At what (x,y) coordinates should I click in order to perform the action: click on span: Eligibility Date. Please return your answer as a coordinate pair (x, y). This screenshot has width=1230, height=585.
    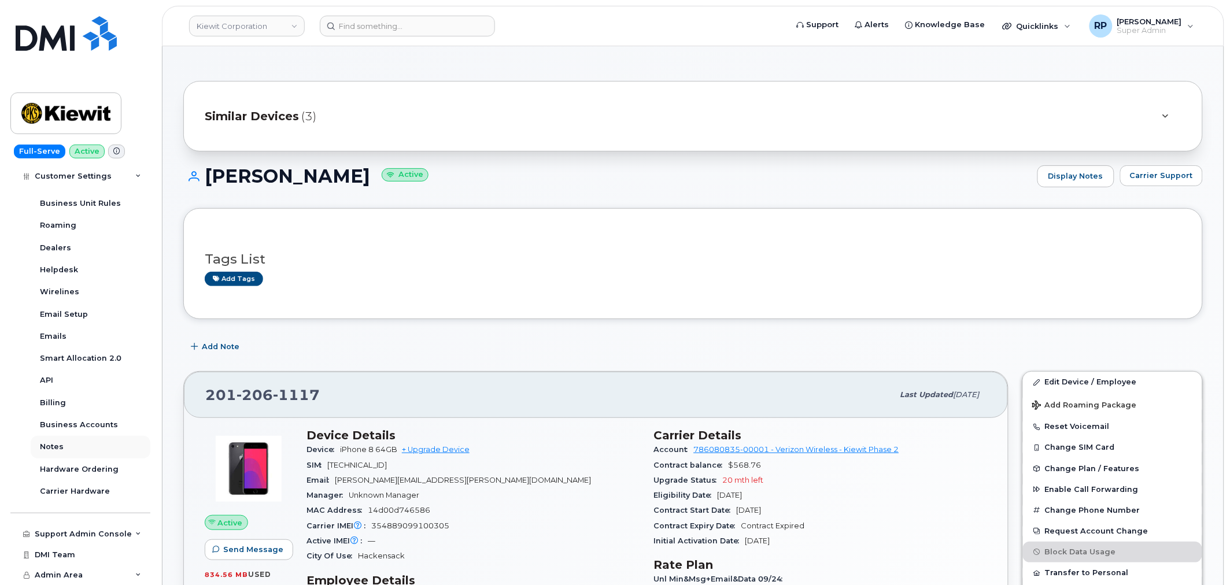
    Looking at the image, I should click on (686, 495).